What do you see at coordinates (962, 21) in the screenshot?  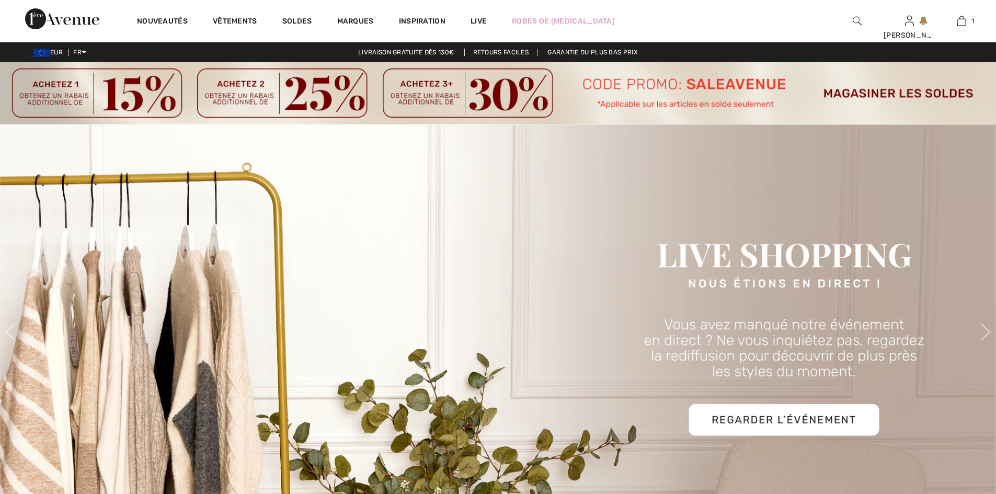 I see `img: Mon panier` at bounding box center [962, 21].